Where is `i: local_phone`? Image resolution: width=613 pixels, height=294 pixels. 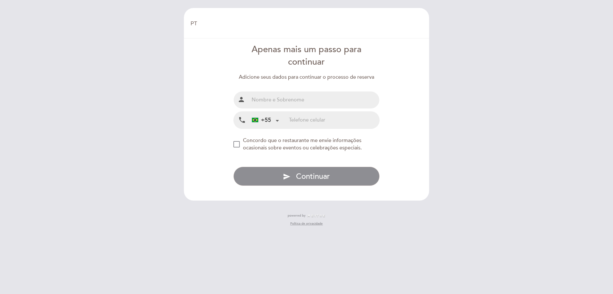 i: local_phone is located at coordinates (242, 120).